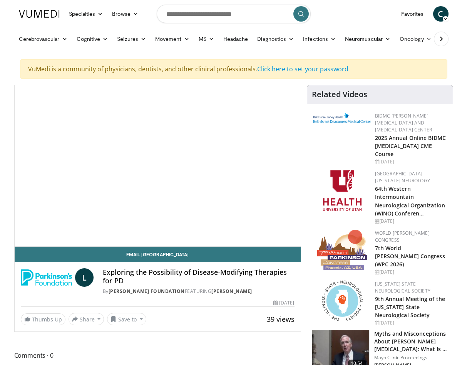 The width and height of the screenshot is (467, 365). Describe the element at coordinates (199, 276) in the screenshot. I see `h4: Exploring the Possibility of Disease-Modifying Therapies for PD` at that location.